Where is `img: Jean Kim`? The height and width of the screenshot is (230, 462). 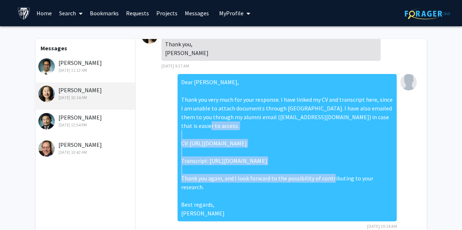
img: Jean Kim is located at coordinates (46, 94).